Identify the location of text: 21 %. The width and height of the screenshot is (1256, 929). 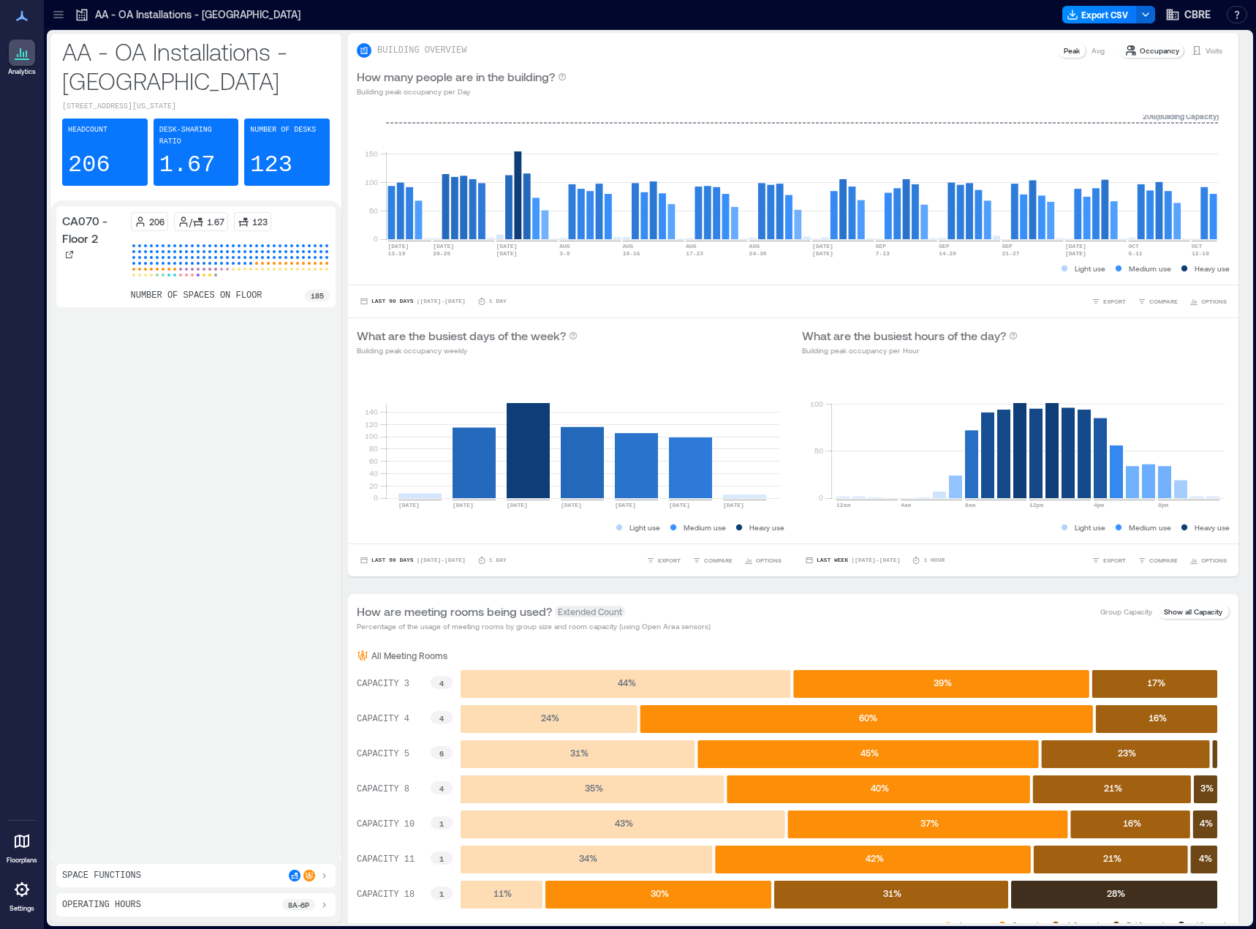
(1112, 858).